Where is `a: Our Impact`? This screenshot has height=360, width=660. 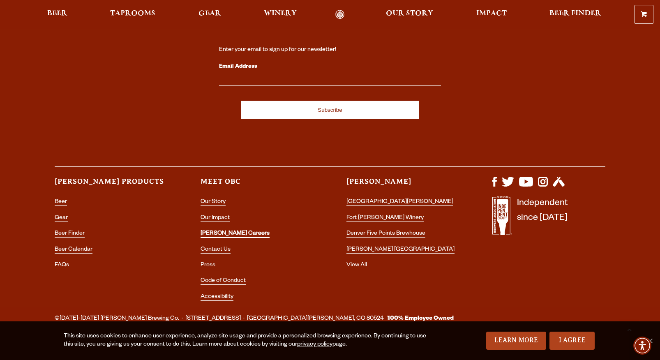
a: Our Impact is located at coordinates (215, 218).